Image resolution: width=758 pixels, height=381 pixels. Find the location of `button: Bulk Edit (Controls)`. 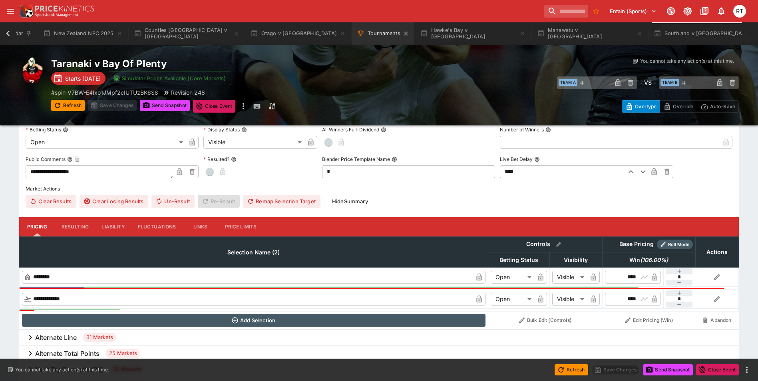

button: Bulk Edit (Controls) is located at coordinates (545, 320).